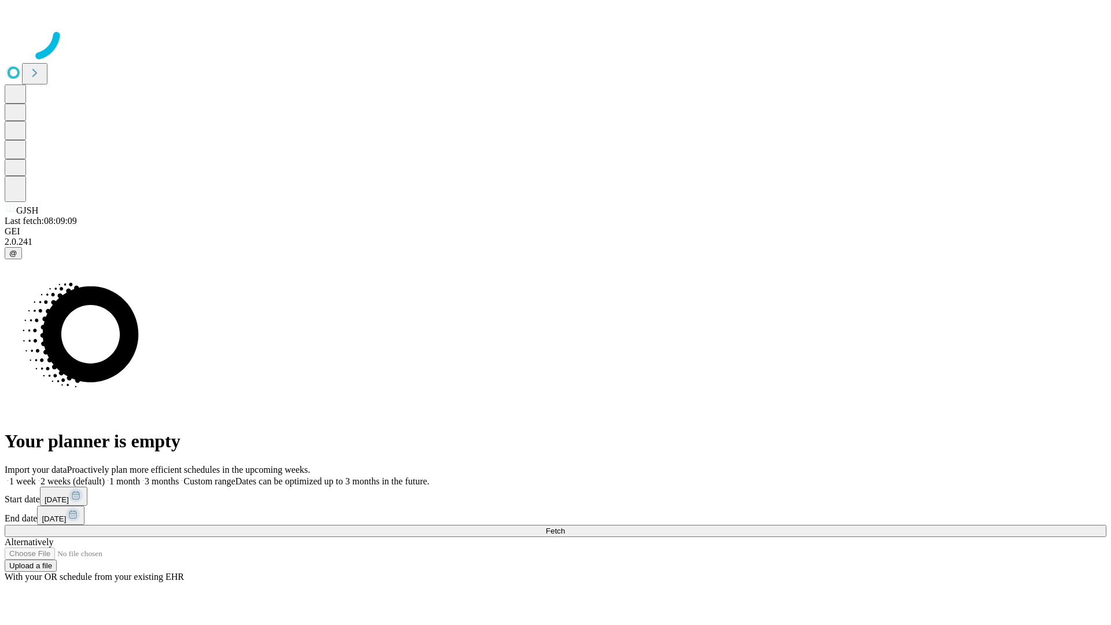  Describe the element at coordinates (27, 210) in the screenshot. I see `span: GJSH` at that location.